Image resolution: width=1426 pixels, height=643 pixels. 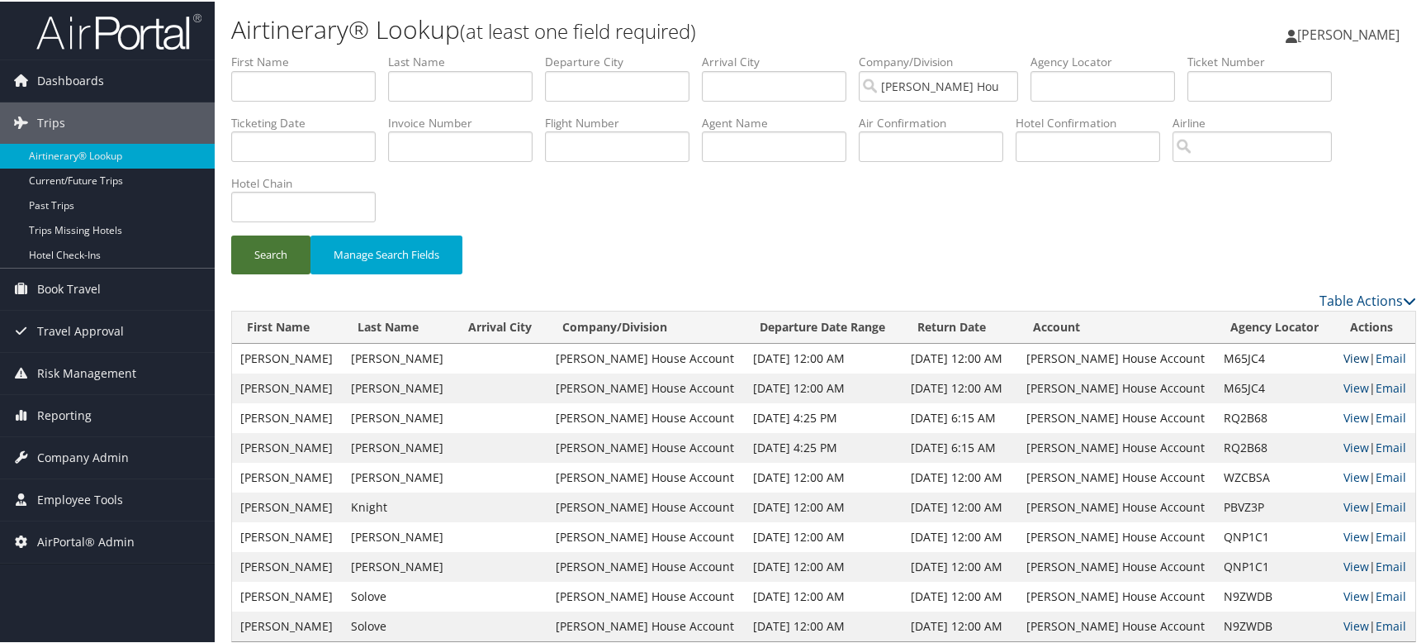 I want to click on a: Table Actions, so click(x=1368, y=299).